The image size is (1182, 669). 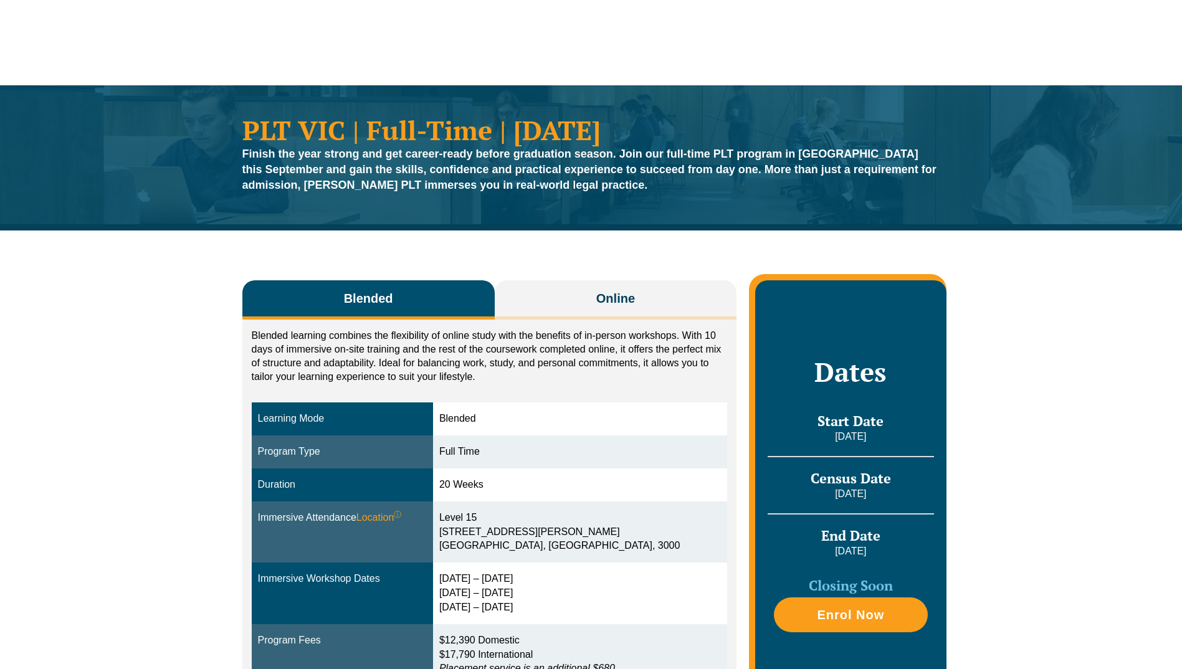 What do you see at coordinates (589, 169) in the screenshot?
I see `strong: Finish the year strong and get career-ready before graduation season. Join our full-time PLT prog...` at bounding box center [589, 169].